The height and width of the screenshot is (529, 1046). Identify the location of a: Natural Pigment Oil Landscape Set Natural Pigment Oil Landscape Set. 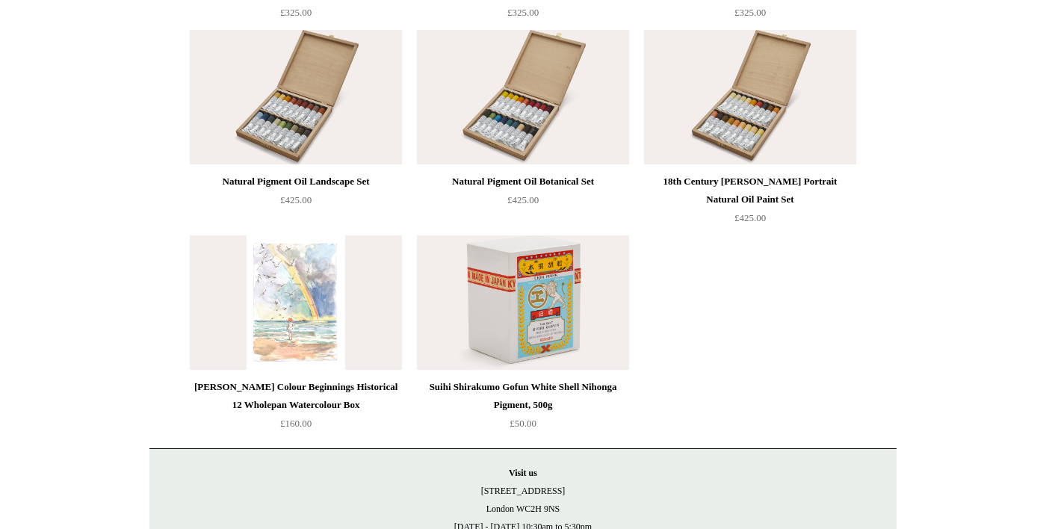
(296, 97).